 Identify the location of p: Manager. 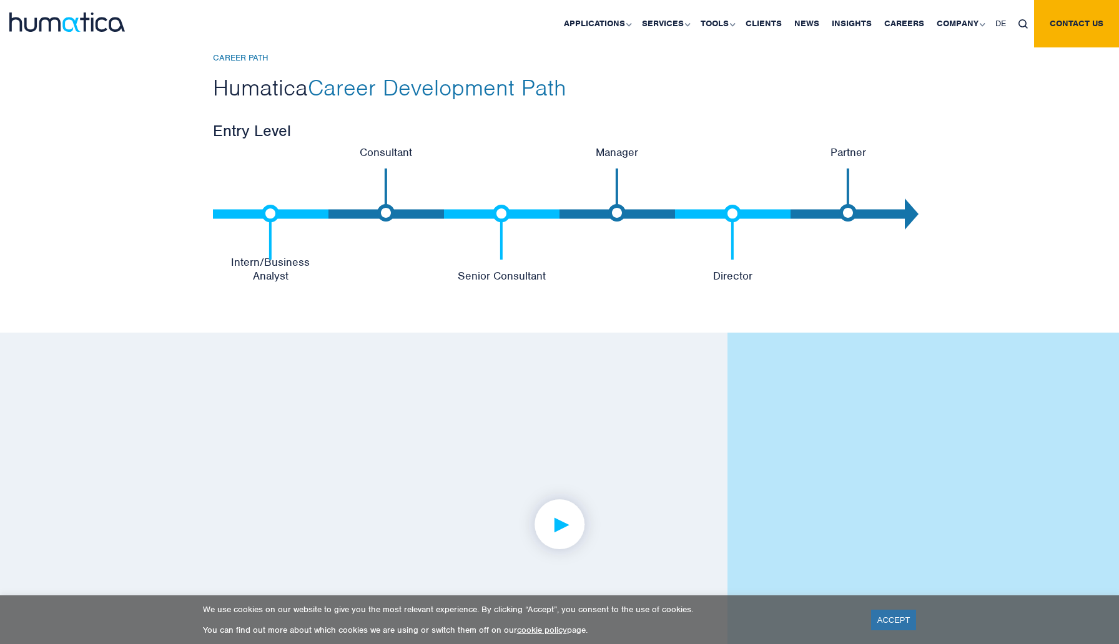
(617, 152).